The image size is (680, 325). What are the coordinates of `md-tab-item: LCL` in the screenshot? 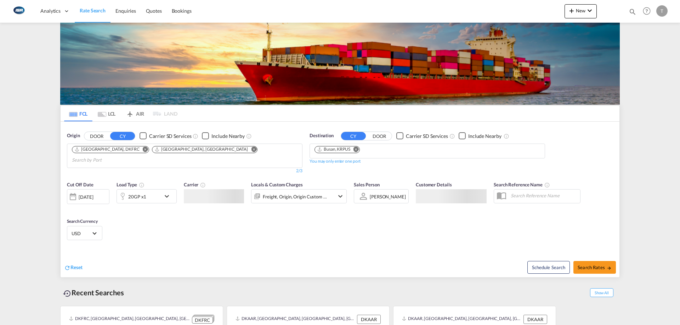 It's located at (107, 114).